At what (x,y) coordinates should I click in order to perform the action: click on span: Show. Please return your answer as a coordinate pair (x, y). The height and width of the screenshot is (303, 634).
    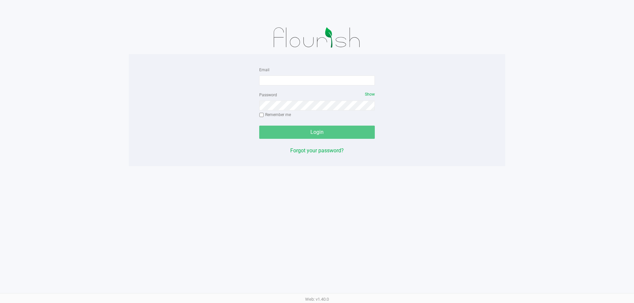
    Looking at the image, I should click on (370, 94).